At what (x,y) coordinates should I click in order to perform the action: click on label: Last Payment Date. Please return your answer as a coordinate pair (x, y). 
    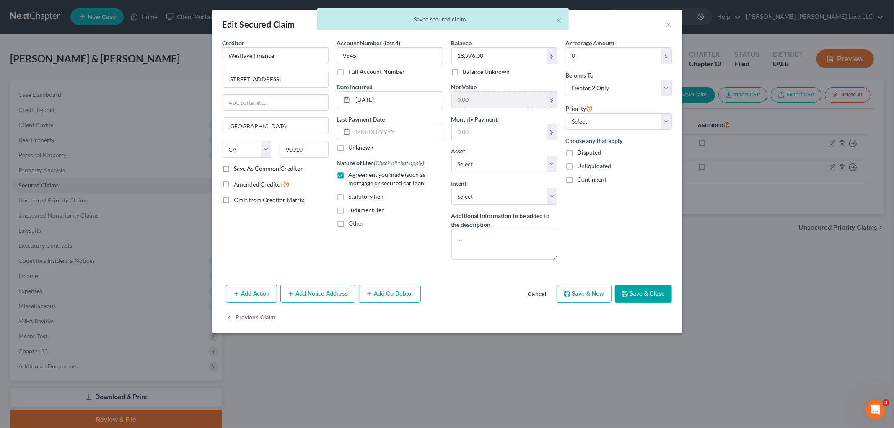
    Looking at the image, I should click on (361, 119).